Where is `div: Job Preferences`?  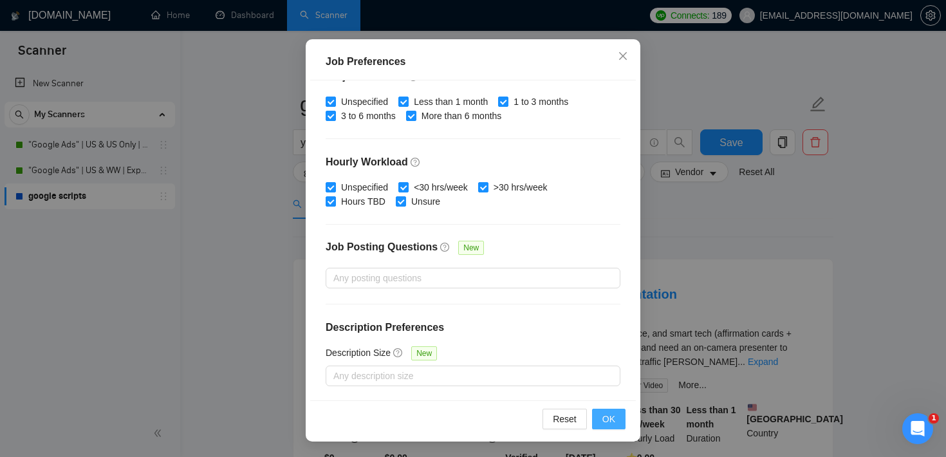 div: Job Preferences is located at coordinates (473, 62).